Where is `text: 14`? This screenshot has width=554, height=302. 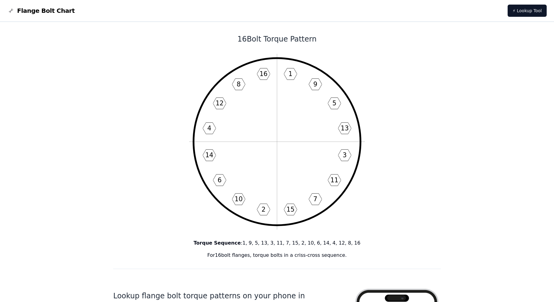 text: 14 is located at coordinates (209, 155).